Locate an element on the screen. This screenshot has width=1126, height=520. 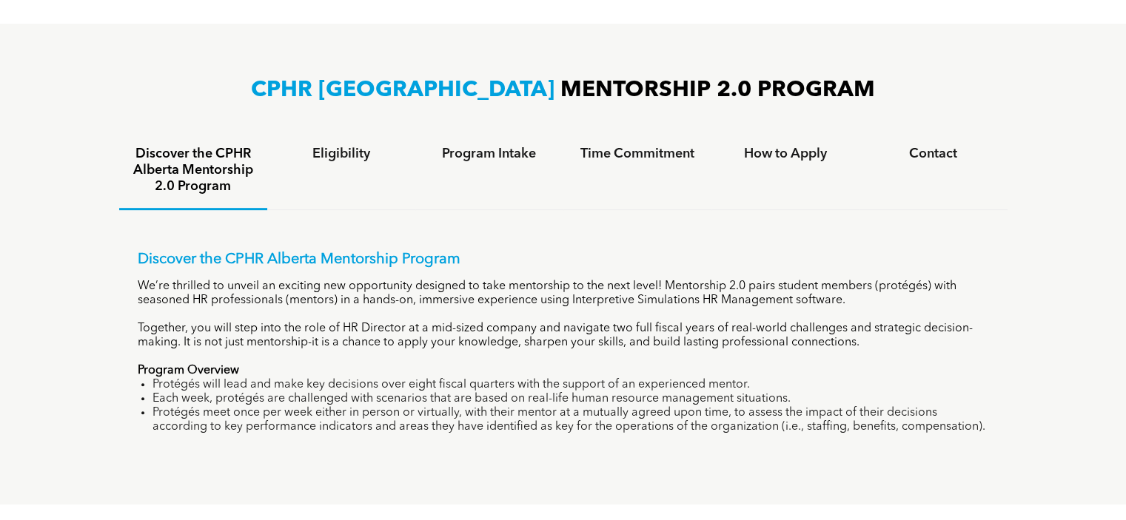
h4: Program Intake is located at coordinates (489, 154).